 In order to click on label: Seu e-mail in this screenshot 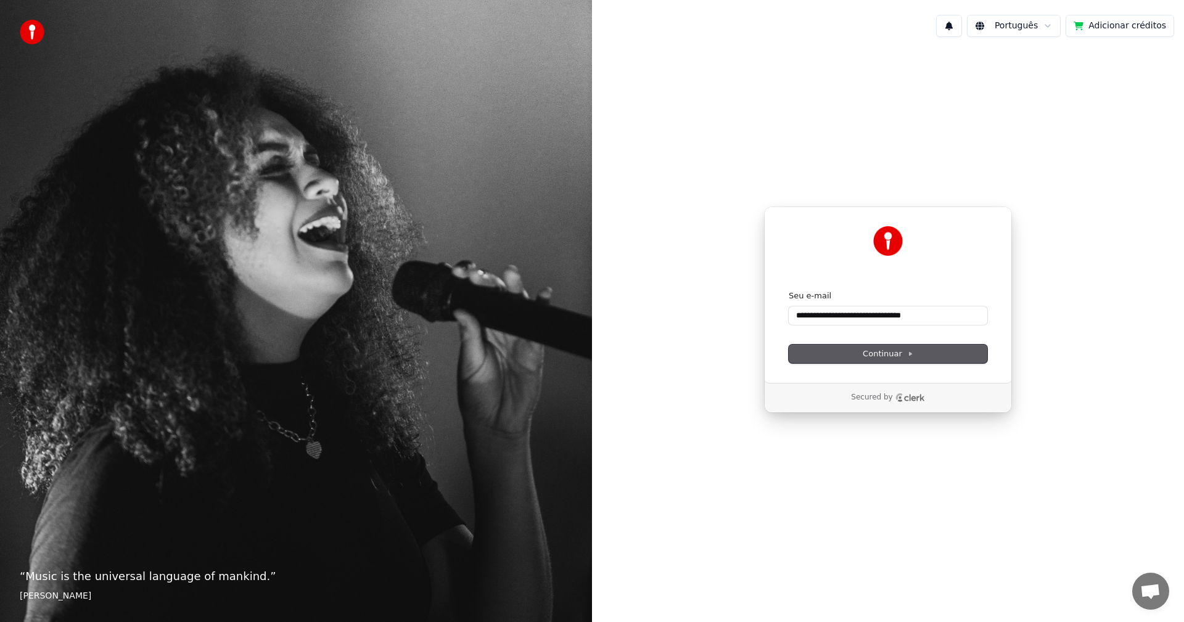, I will do `click(810, 296)`.